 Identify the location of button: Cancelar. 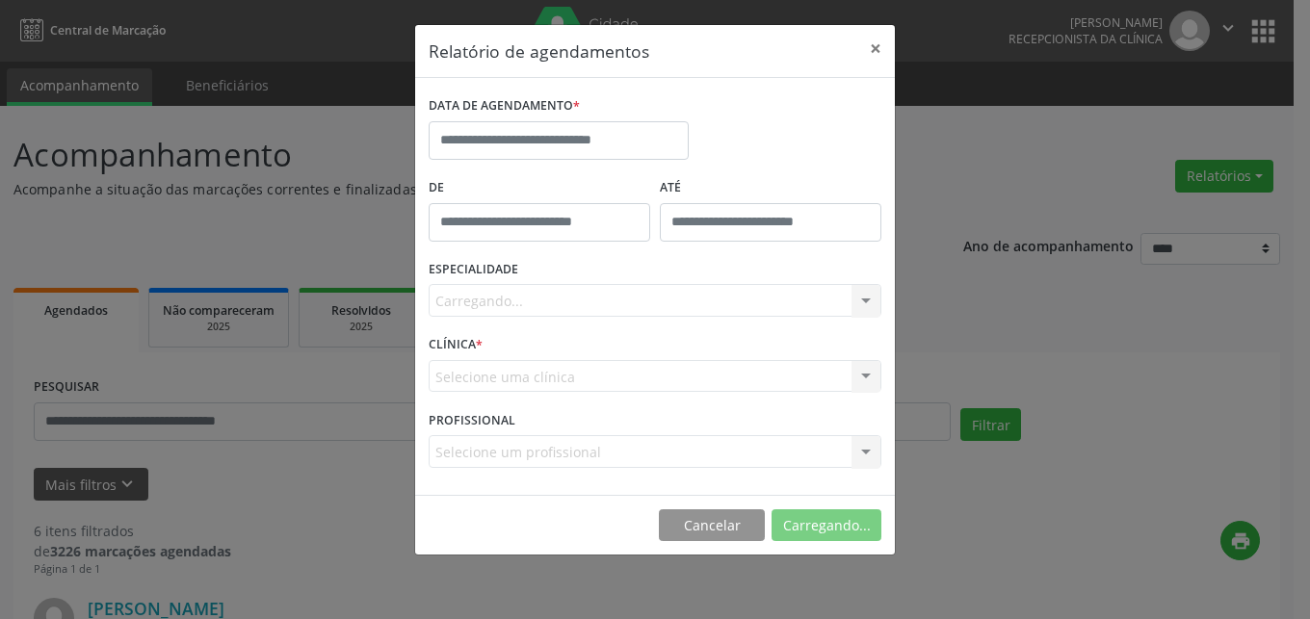
(712, 526).